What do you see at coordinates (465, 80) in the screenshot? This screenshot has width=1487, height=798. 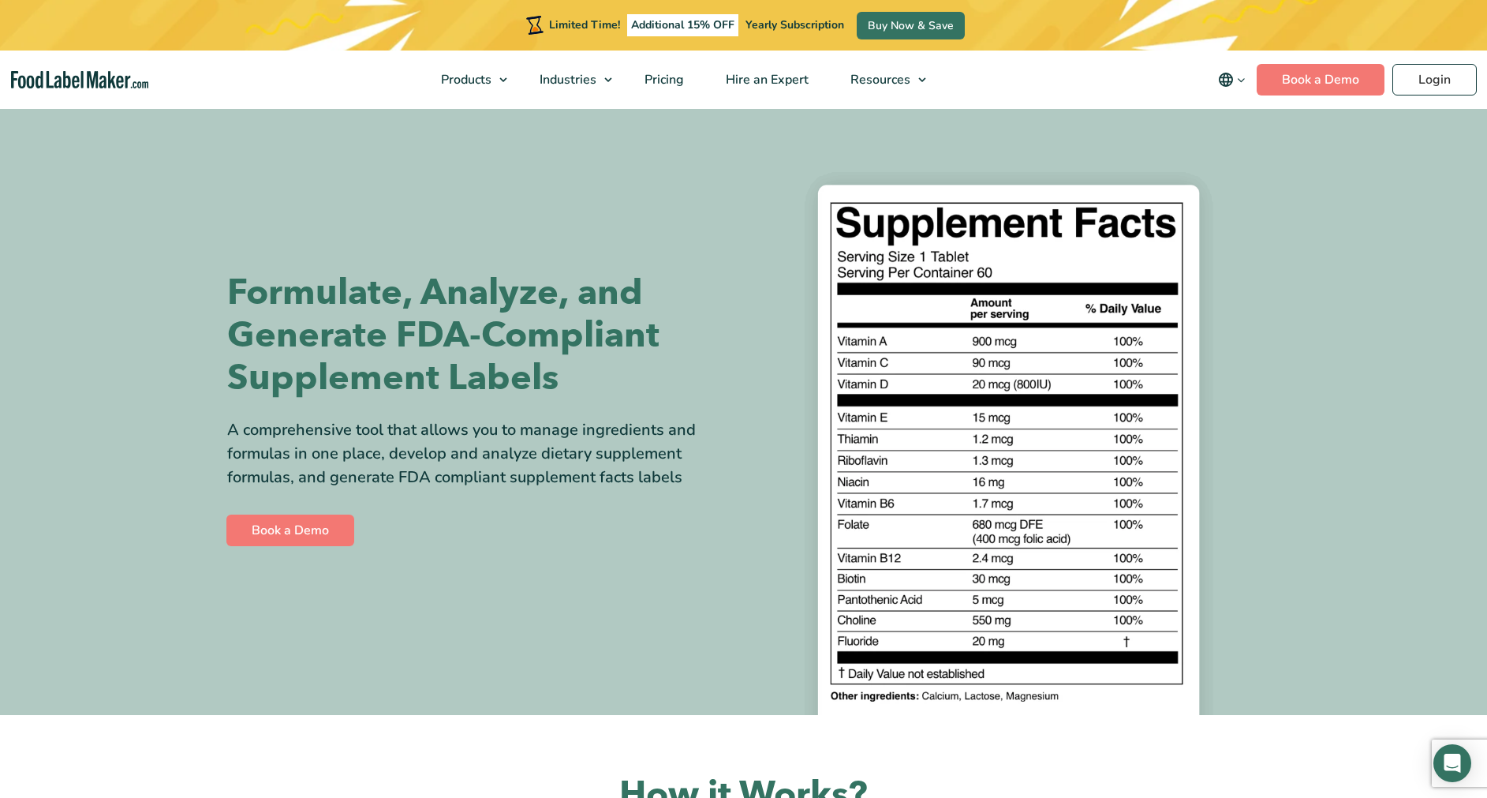 I see `span: Products` at bounding box center [465, 80].